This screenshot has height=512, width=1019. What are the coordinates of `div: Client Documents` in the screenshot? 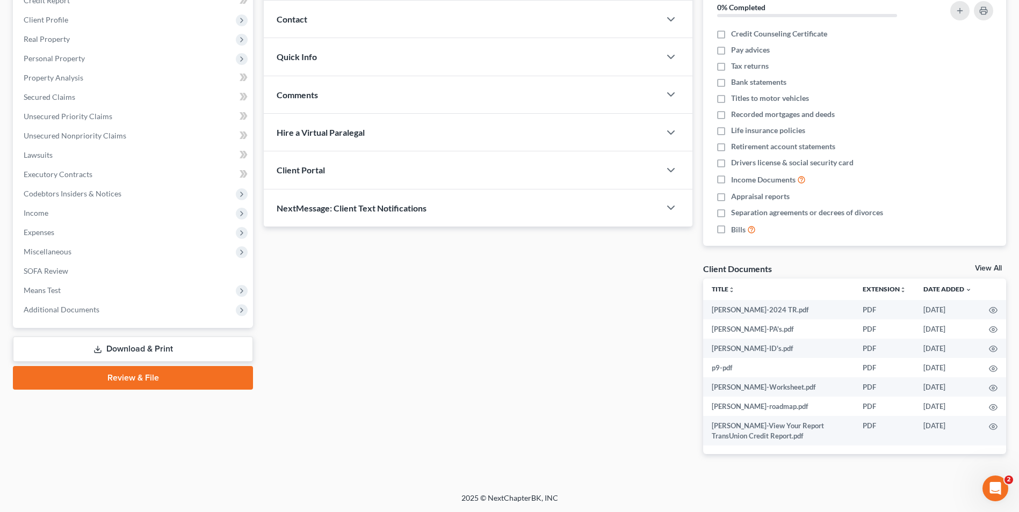 It's located at (737, 269).